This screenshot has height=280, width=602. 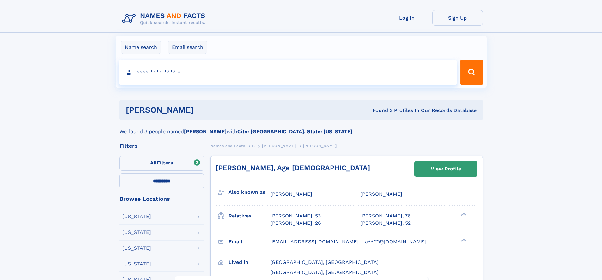 I want to click on input: search input, so click(x=288, y=72).